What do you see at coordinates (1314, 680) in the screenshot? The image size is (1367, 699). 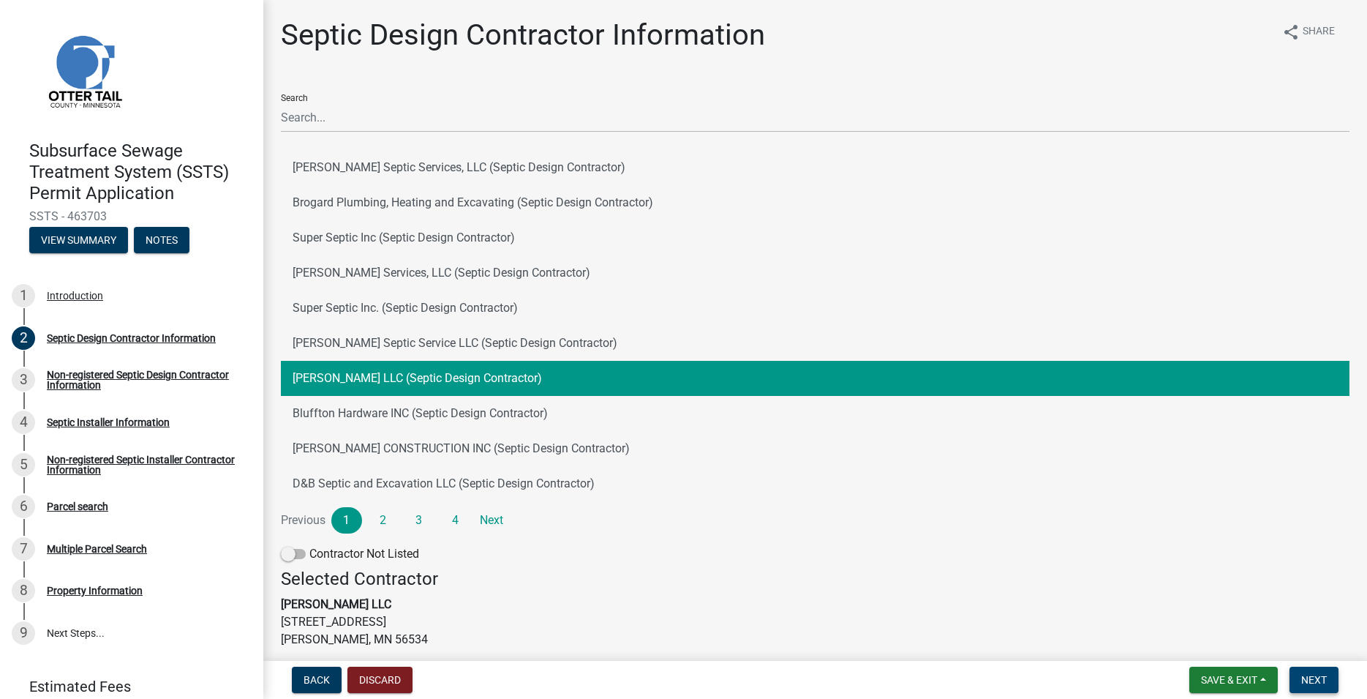 I see `button: Next` at bounding box center [1314, 680].